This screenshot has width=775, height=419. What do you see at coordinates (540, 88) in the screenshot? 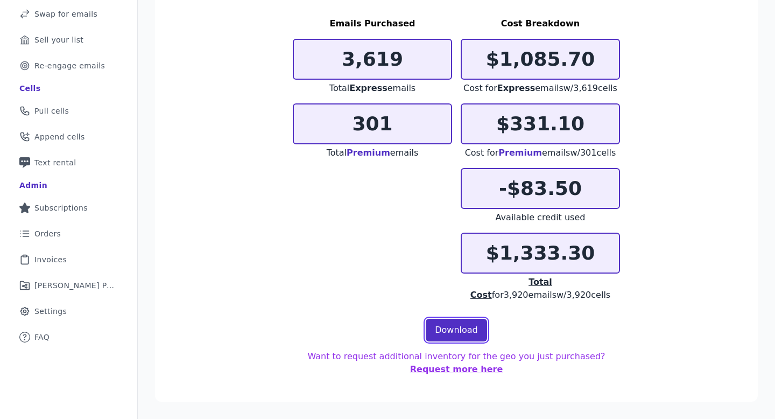
I see `span: Cost for emails w/ 3,619 cells` at bounding box center [540, 88].